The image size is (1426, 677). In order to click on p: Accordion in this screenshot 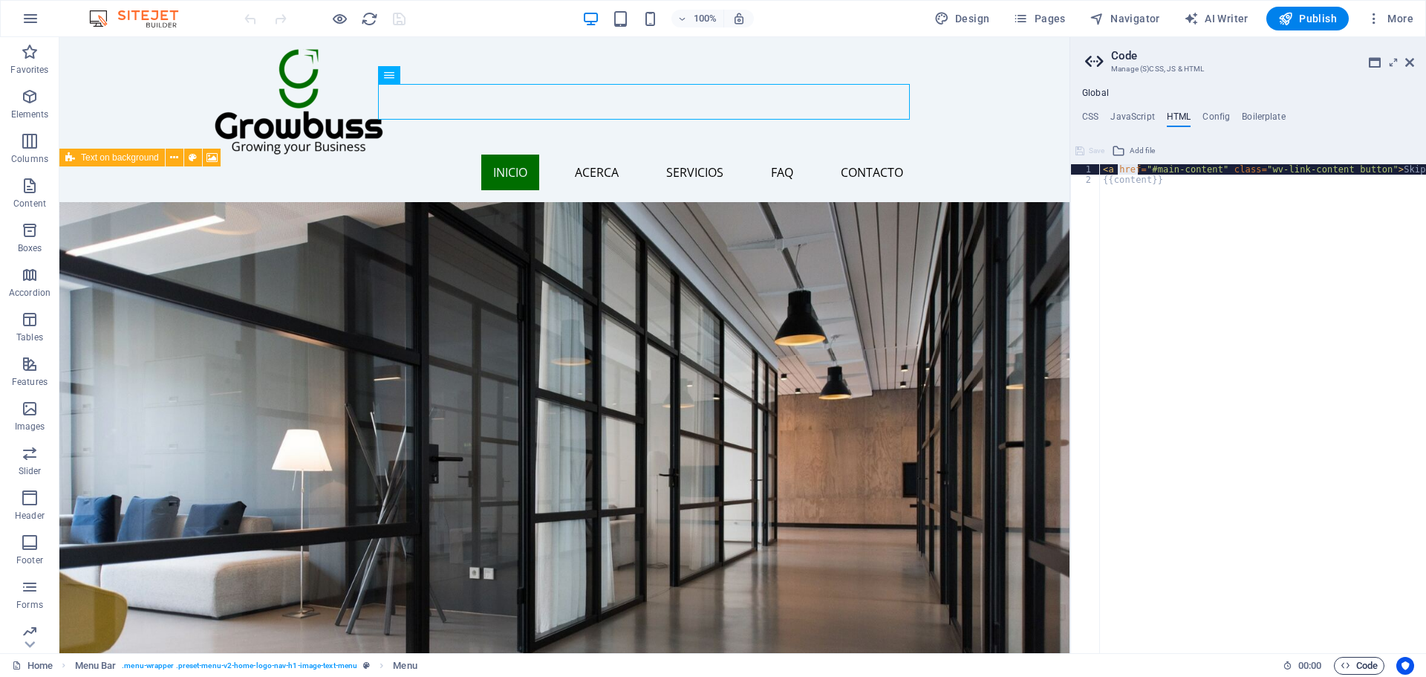, I will do `click(30, 293)`.